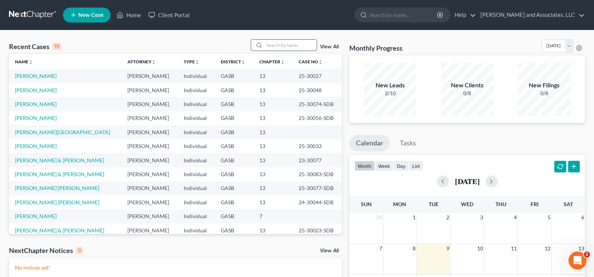 The width and height of the screenshot is (594, 277). I want to click on input: Search by name..., so click(291, 45).